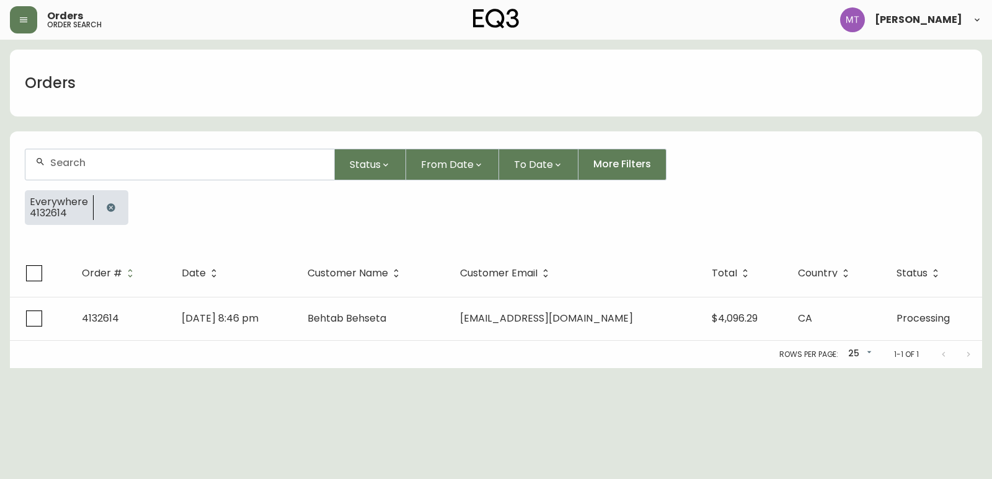 This screenshot has height=479, width=992. What do you see at coordinates (622, 164) in the screenshot?
I see `button: More Filters` at bounding box center [622, 164].